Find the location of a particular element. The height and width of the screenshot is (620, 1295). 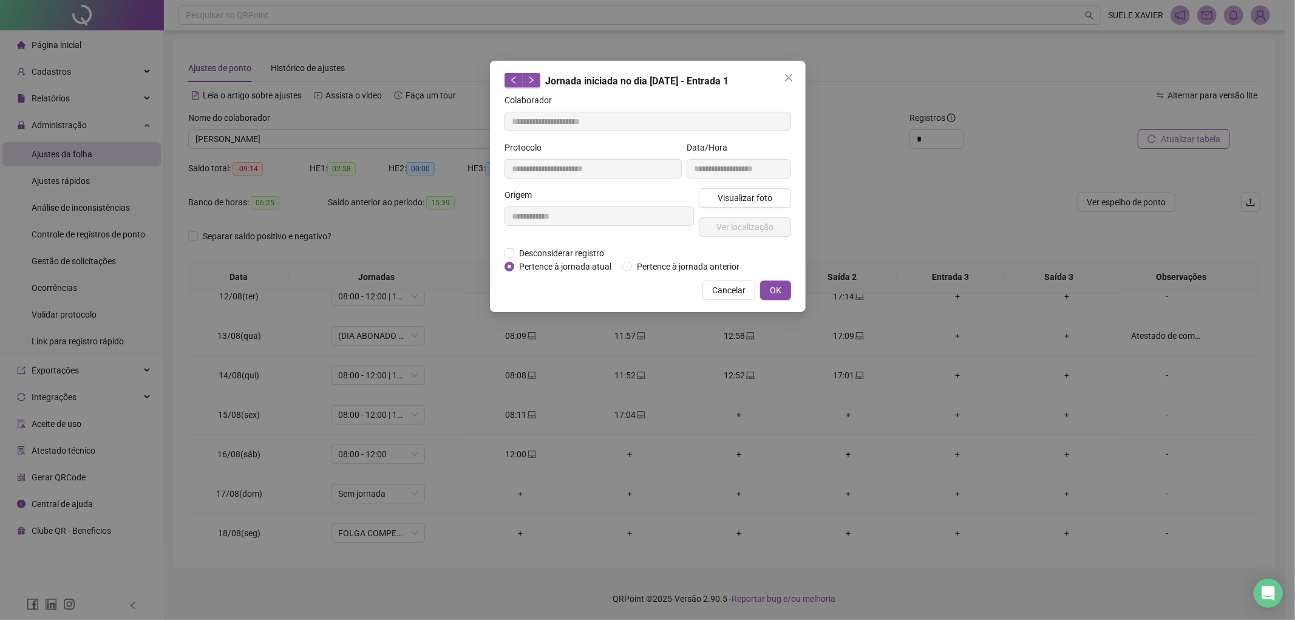

button: Visualizar foto is located at coordinates (745, 198).